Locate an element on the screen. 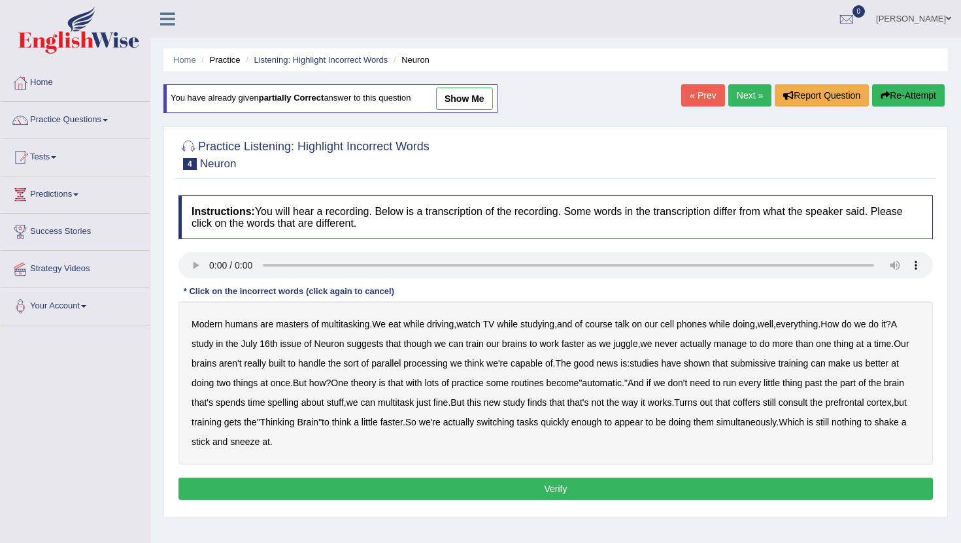 The image size is (961, 543). b: that's is located at coordinates (578, 403).